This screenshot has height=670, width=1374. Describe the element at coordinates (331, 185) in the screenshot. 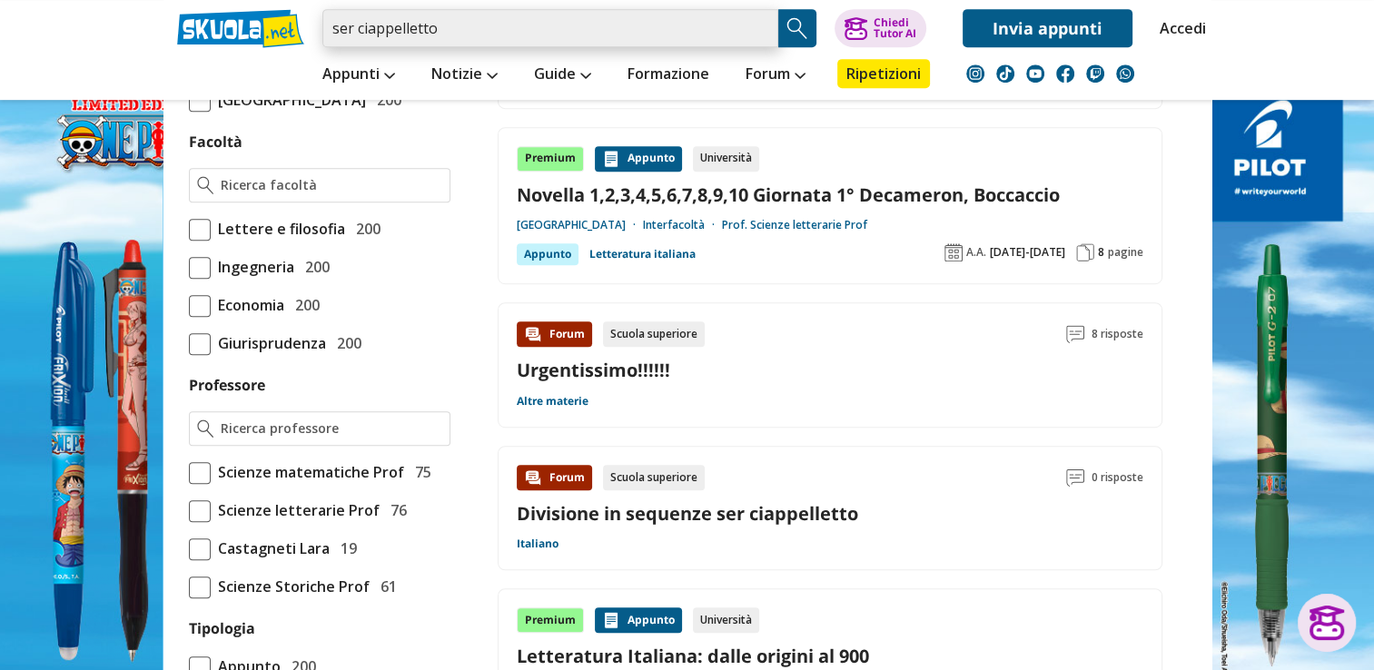

I see `input: Ricerca facoltà` at that location.